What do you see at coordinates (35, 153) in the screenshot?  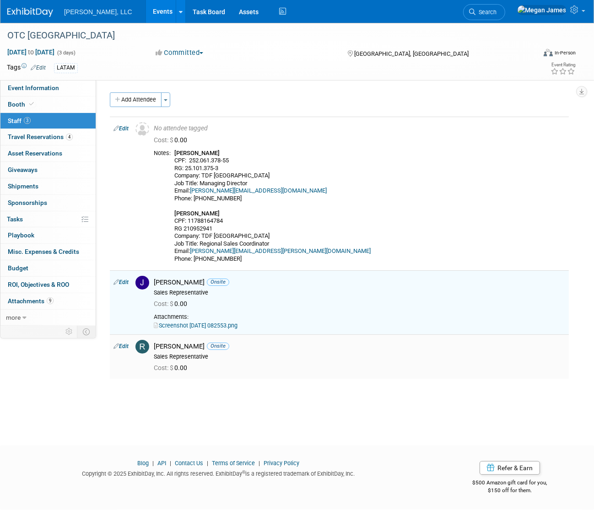 I see `span: Asset Reservations` at bounding box center [35, 153].